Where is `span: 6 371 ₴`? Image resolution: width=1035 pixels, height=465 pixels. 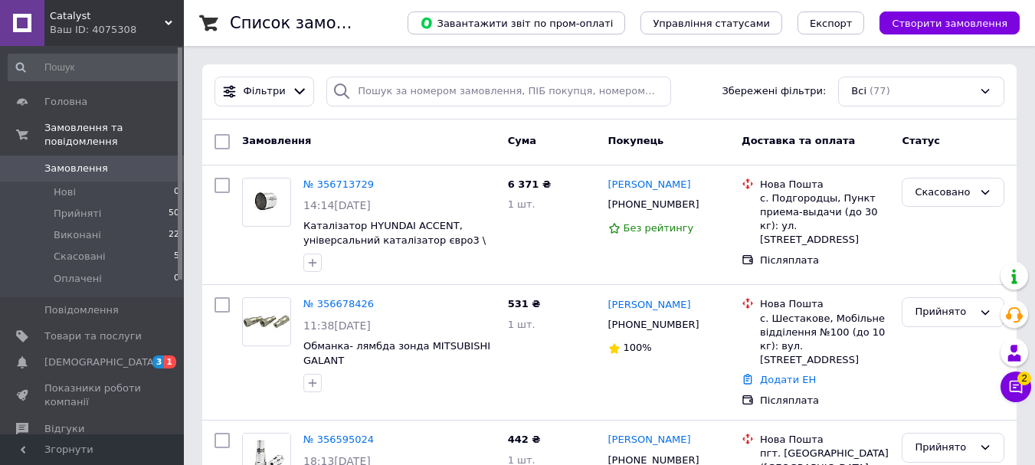 span: 6 371 ₴ is located at coordinates (529, 184).